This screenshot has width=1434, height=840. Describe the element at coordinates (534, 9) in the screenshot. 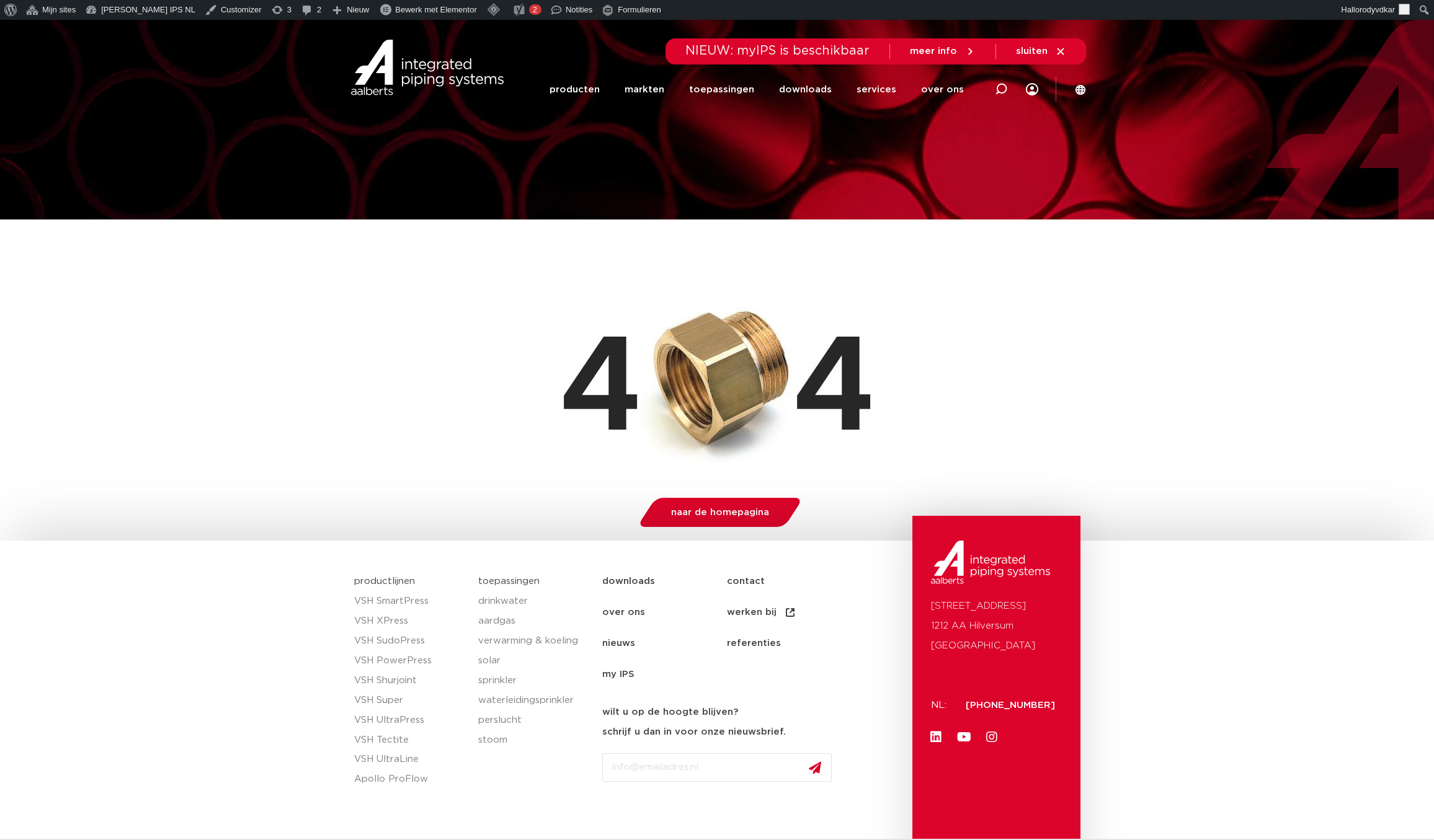

I see `span: 2` at that location.